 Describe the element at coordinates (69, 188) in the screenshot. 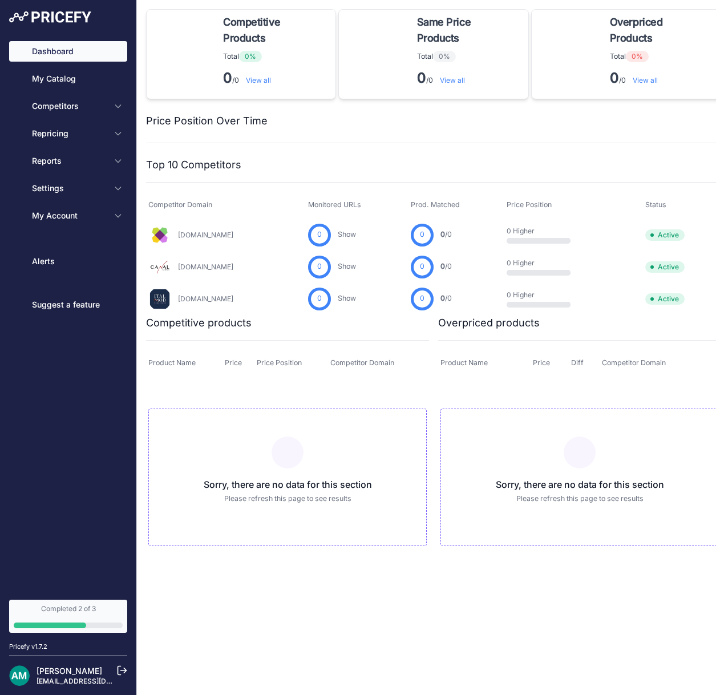

I see `span: Settings` at that location.